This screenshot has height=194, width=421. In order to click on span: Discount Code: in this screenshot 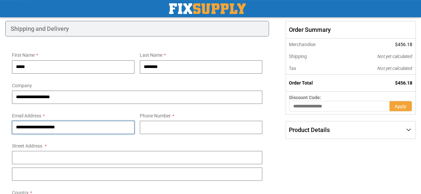, I will do `click(305, 98)`.